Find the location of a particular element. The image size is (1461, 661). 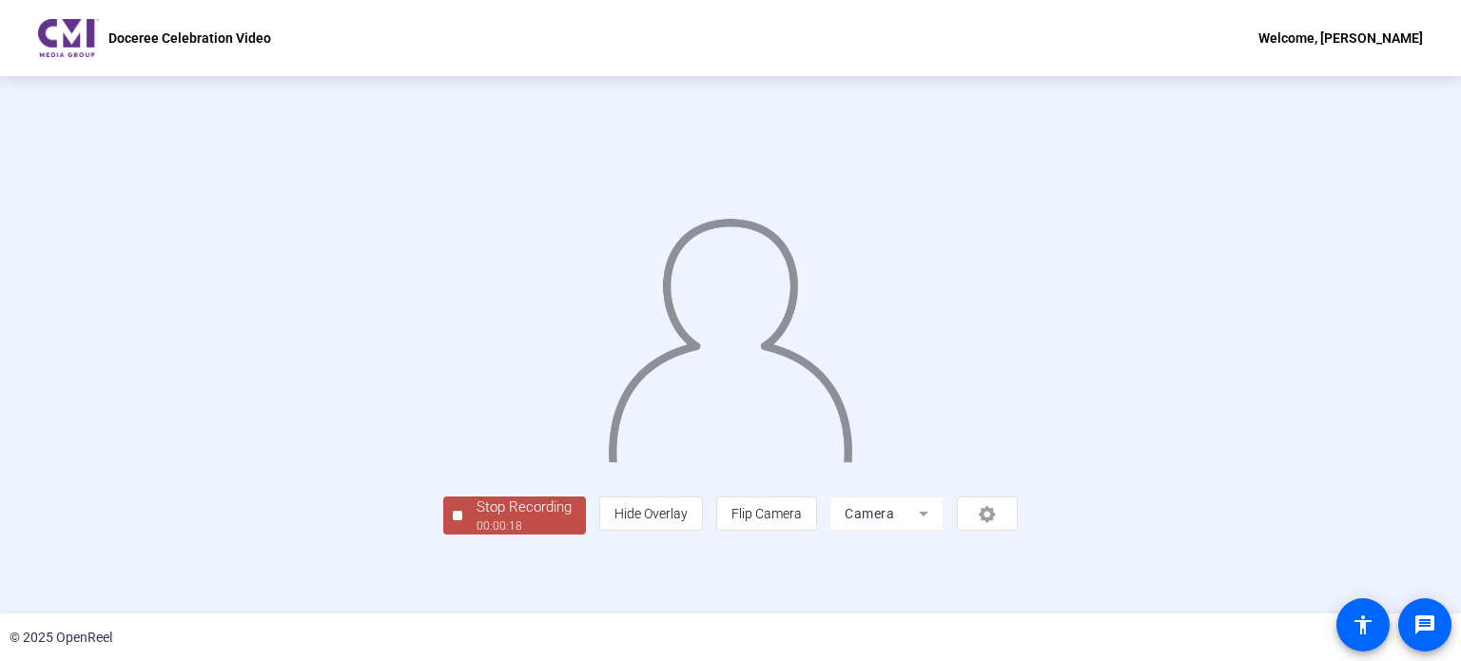

div: 00:00:18 is located at coordinates (524, 526).